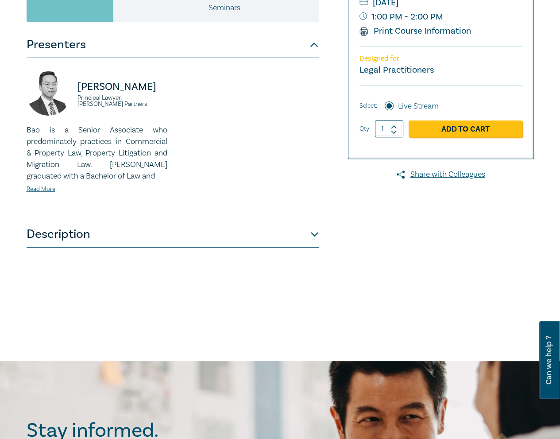 This screenshot has width=560, height=439. What do you see at coordinates (441, 17) in the screenshot?
I see `small: 1:00 PM - 2:00 PM` at bounding box center [441, 17].